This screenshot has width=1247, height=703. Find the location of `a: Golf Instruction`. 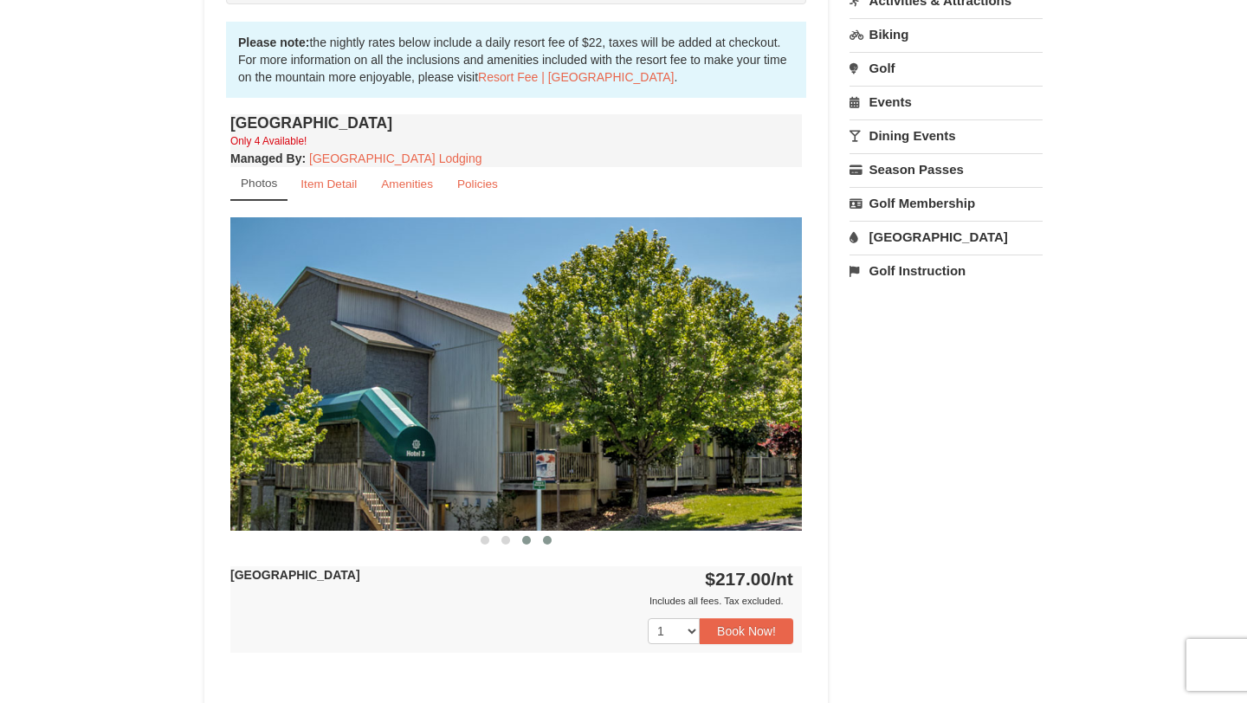

a: Golf Instruction is located at coordinates (946, 270).